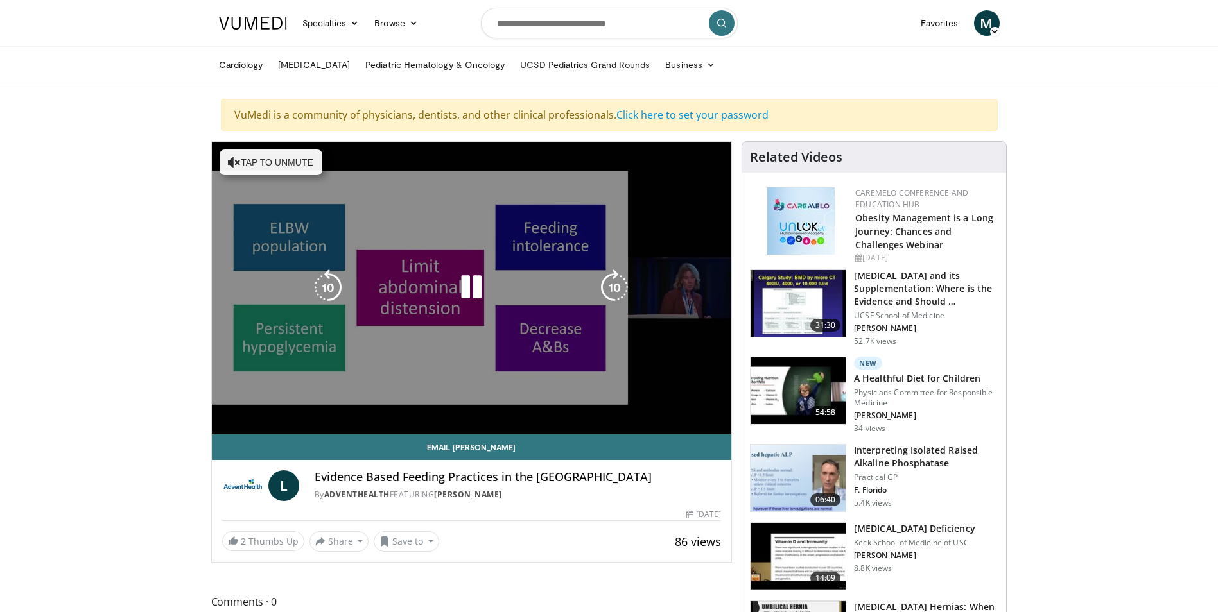  What do you see at coordinates (798, 478) in the screenshot?
I see `img: 6a4ee52d-0f16-480d-a1b4-8187386ea2ed.150x105_q85_crop-smart_upscale.jpg` at bounding box center [798, 478].